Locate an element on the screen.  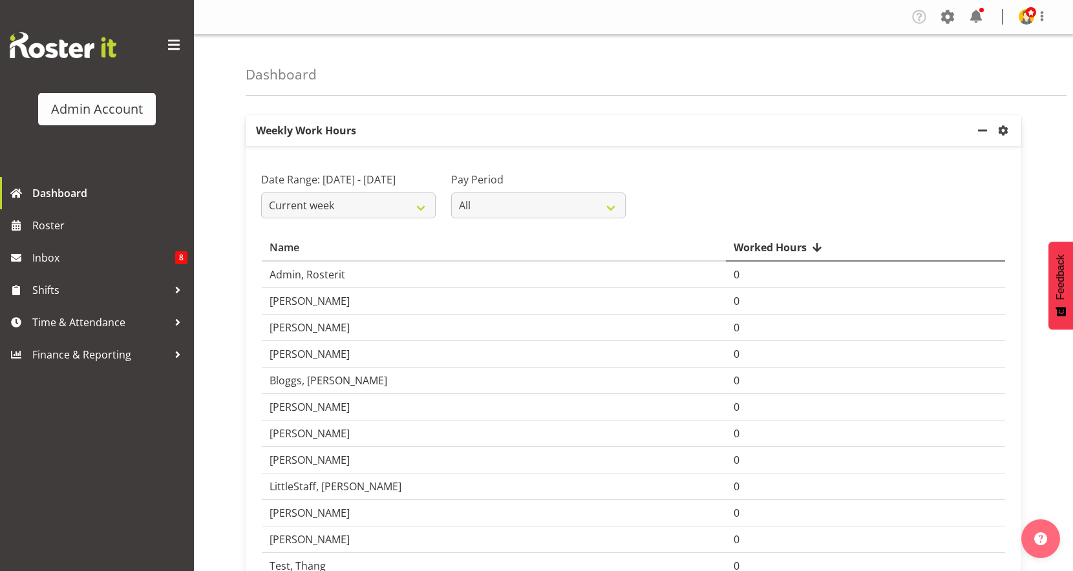
span: Name is located at coordinates (284, 247).